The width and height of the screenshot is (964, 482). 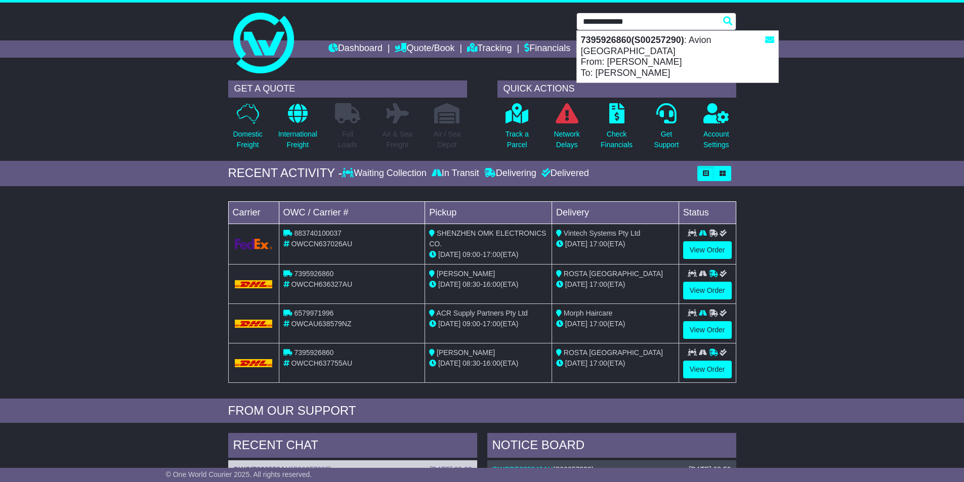 What do you see at coordinates (321, 244) in the screenshot?
I see `span: OWCCN637026AU` at bounding box center [321, 244].